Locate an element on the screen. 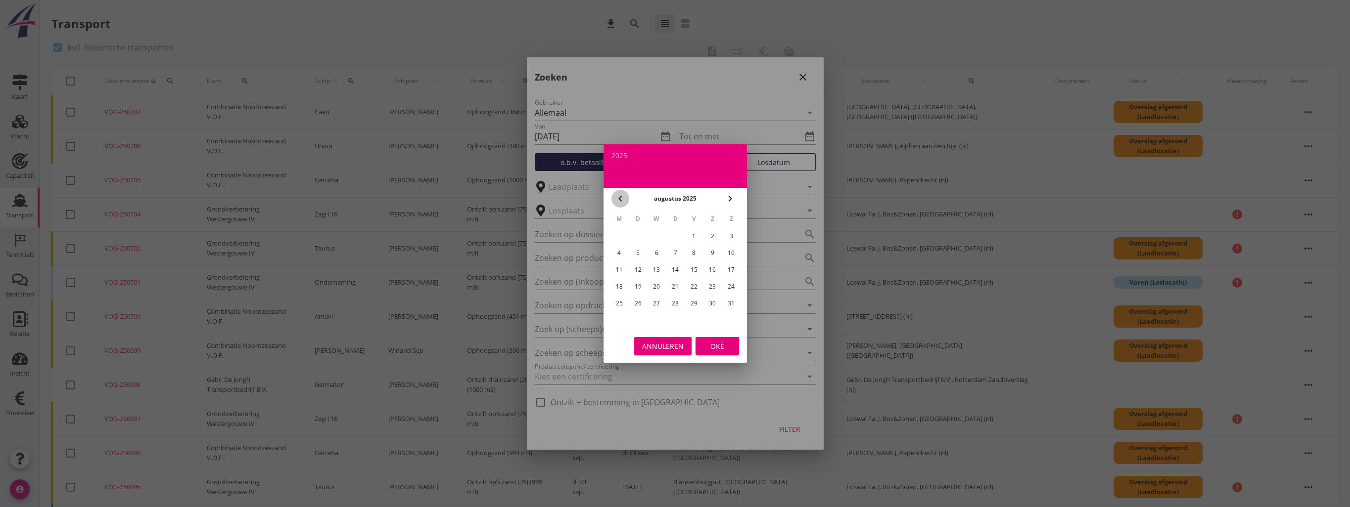 Image resolution: width=1350 pixels, height=507 pixels. div: 10 is located at coordinates (731, 253).